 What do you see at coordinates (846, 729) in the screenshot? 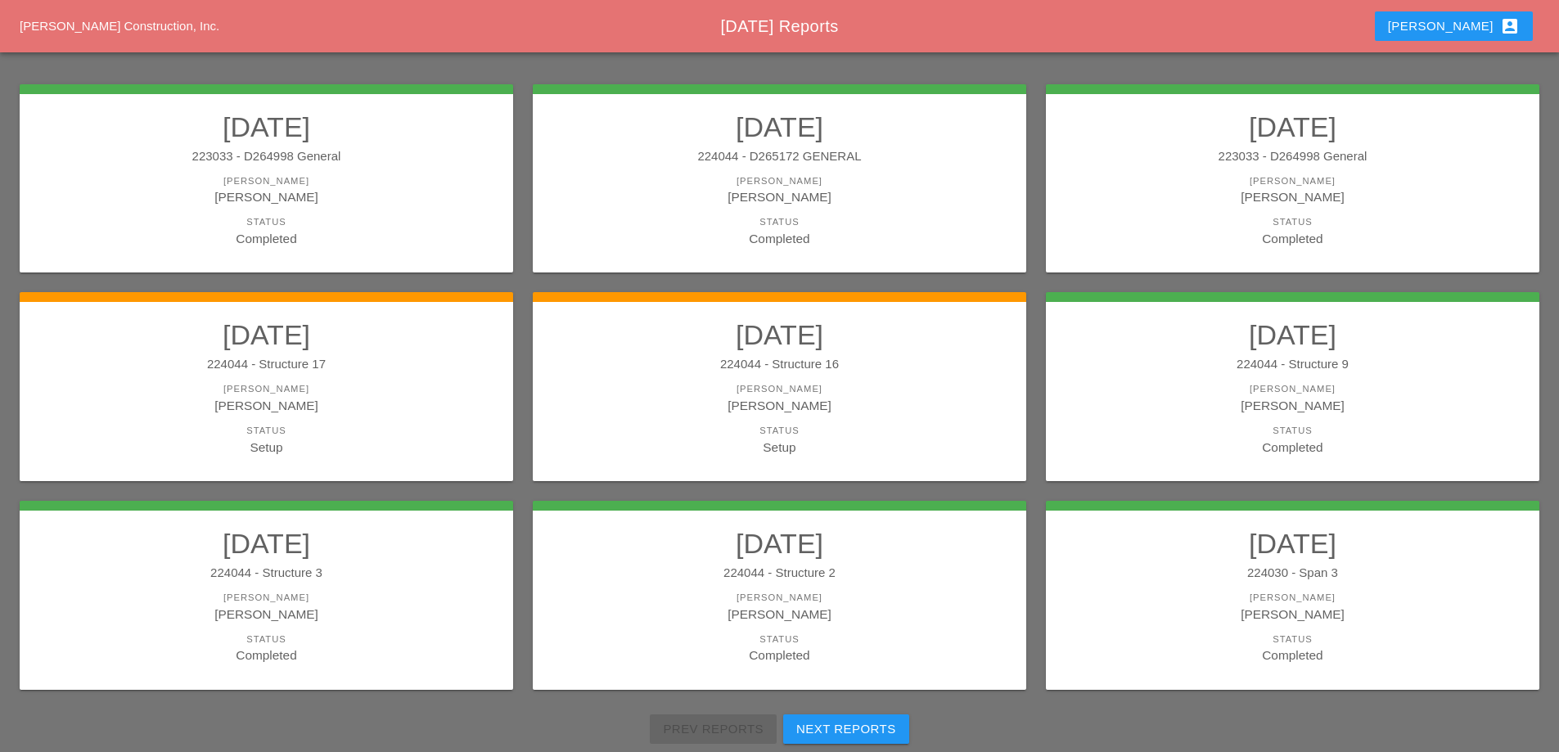
I see `button: Next Reports` at bounding box center [846, 729].